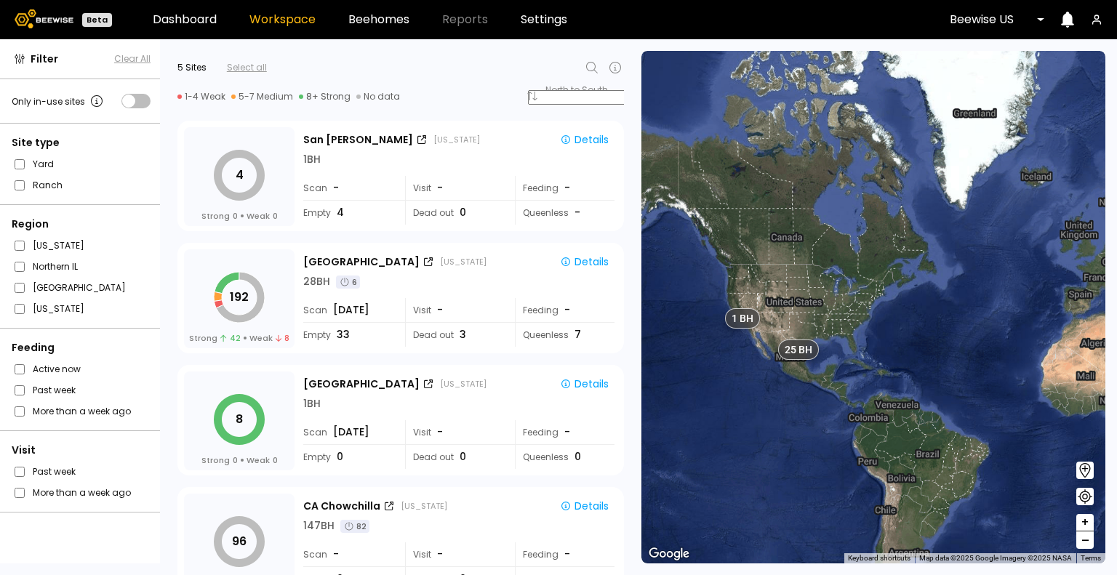 This screenshot has width=1117, height=575. Describe the element at coordinates (312, 159) in the screenshot. I see `div: 1 BH` at that location.